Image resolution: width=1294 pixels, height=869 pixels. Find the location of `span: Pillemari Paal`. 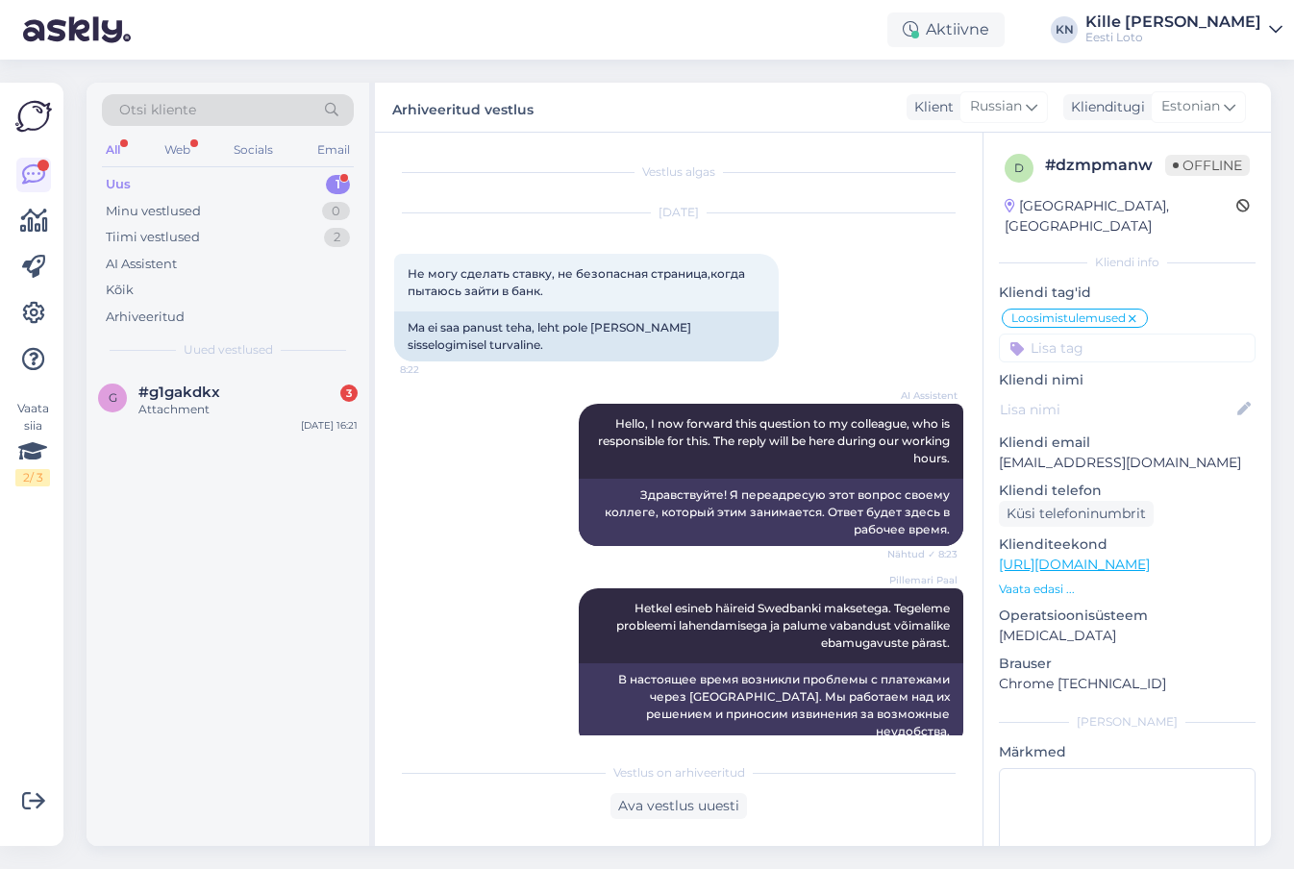

span: Pillemari Paal is located at coordinates (921, 580).